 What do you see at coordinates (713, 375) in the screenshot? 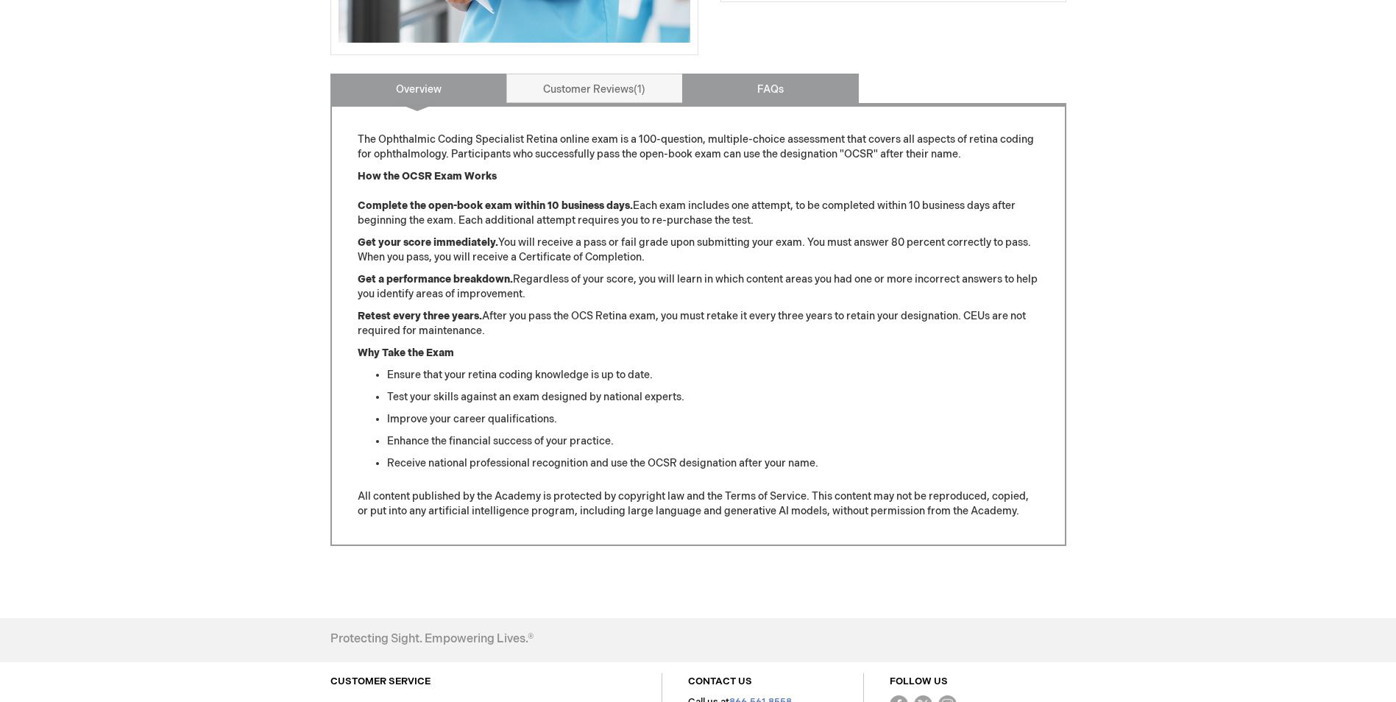
I see `li: Ensure that your retina coding knowledge is up to date.` at bounding box center [713, 375].